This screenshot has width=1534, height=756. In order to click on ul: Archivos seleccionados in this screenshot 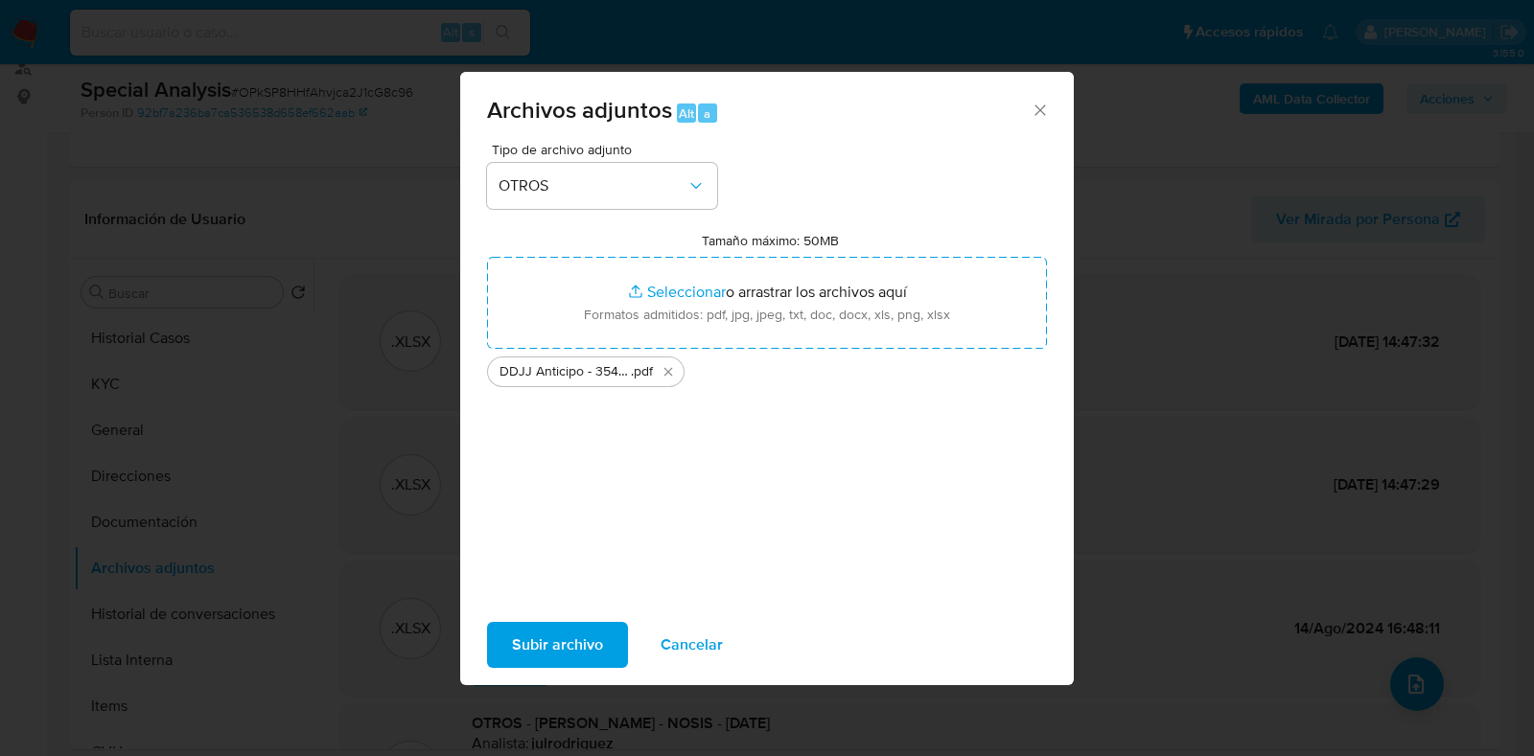, I will do `click(767, 368)`.